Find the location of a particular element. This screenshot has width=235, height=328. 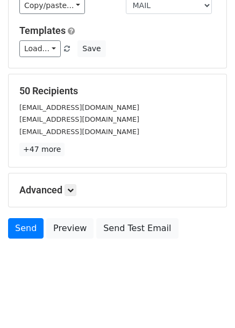

div: Widget de chat is located at coordinates (208, 302).